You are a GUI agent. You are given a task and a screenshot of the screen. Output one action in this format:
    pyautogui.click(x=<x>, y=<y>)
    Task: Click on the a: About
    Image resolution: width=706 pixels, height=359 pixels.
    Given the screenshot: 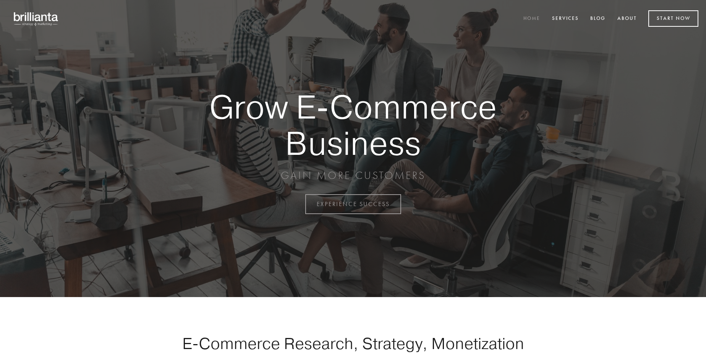 What is the action you would take?
    pyautogui.click(x=627, y=19)
    